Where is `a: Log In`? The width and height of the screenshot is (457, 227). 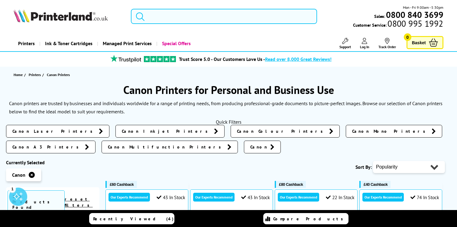
a: Log In is located at coordinates (365, 43).